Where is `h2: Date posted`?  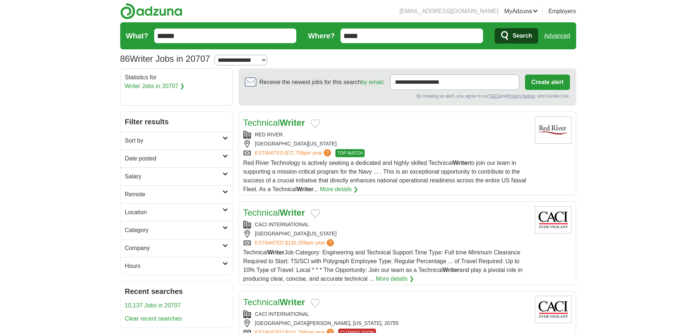 h2: Date posted is located at coordinates (174, 159).